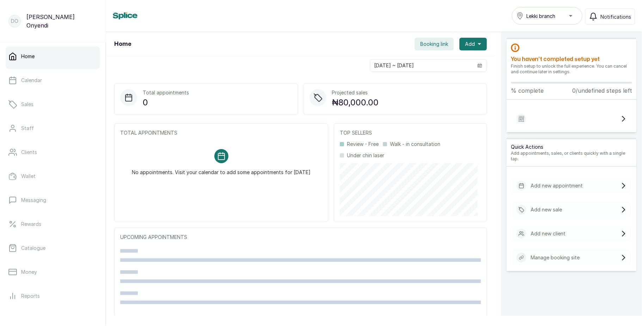 Image resolution: width=642 pixels, height=326 pixels. Describe the element at coordinates (616, 17) in the screenshot. I see `span: Notifications` at that location.